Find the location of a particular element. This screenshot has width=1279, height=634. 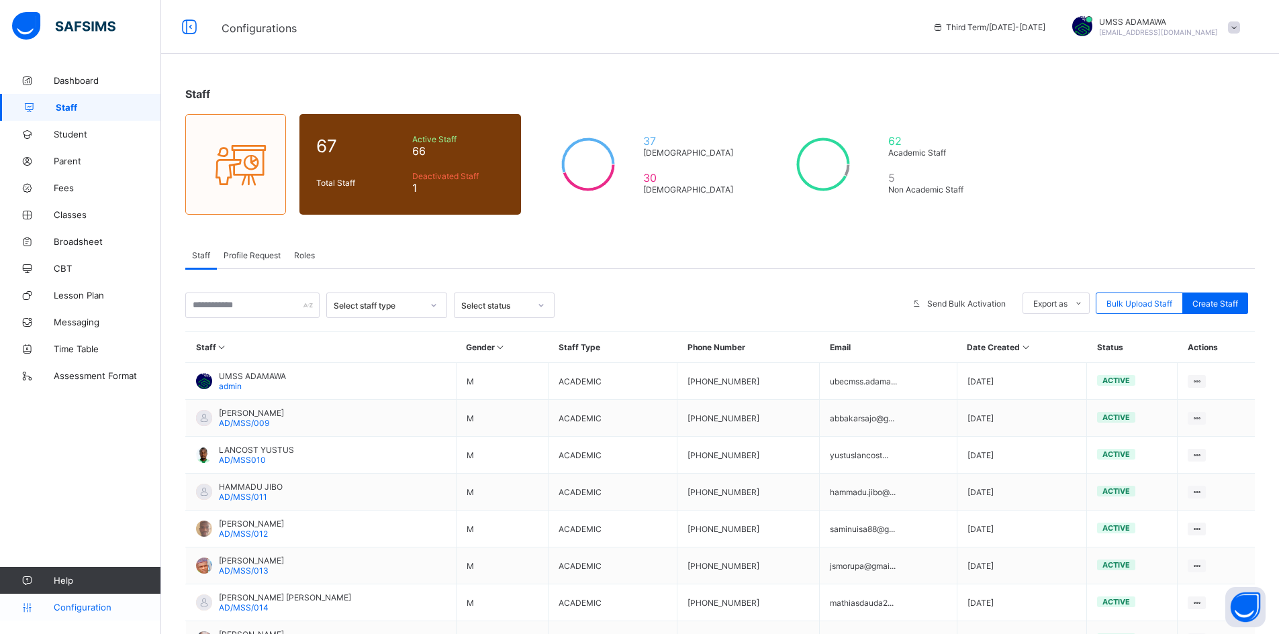

span: Create Staff is located at coordinates (1215, 303).